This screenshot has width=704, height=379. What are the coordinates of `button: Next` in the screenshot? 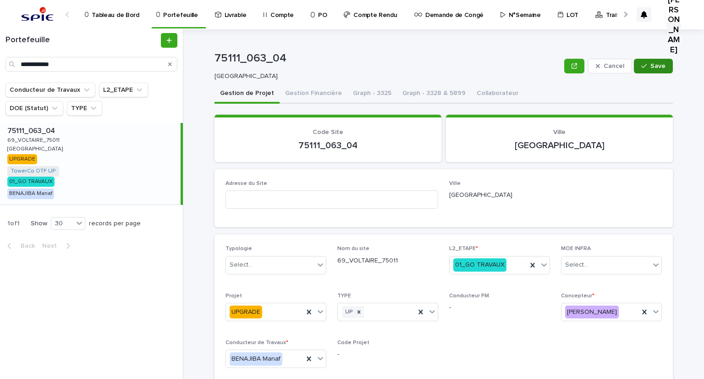 It's located at (58, 246).